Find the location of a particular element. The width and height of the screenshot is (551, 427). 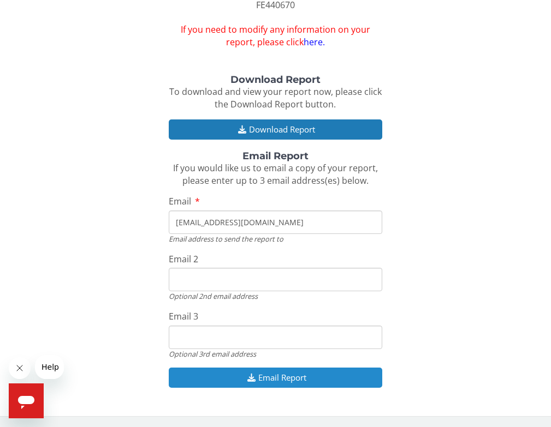

button: Email Report is located at coordinates (276, 378).